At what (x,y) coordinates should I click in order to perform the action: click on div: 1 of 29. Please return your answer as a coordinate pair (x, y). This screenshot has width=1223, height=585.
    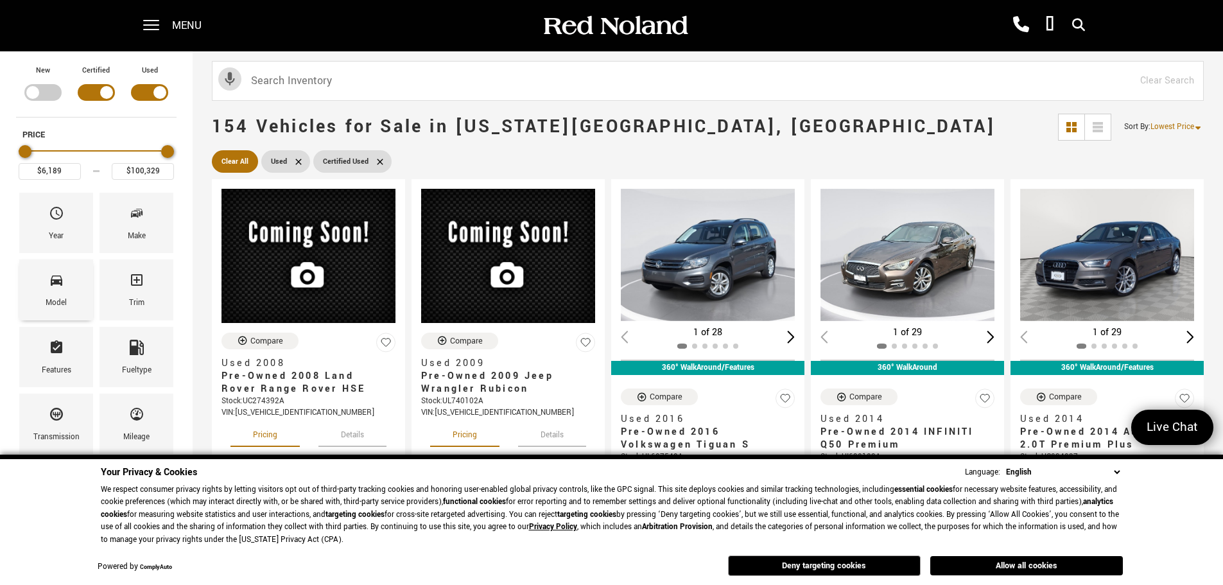
    Looking at the image, I should click on (1107, 333).